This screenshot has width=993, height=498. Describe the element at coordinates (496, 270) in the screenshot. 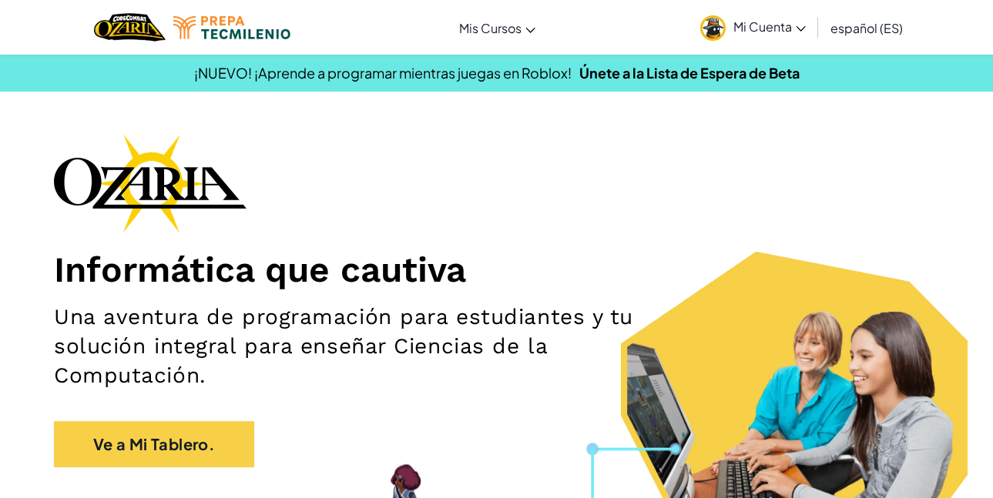

I see `h1: Informática que cautiva` at that location.